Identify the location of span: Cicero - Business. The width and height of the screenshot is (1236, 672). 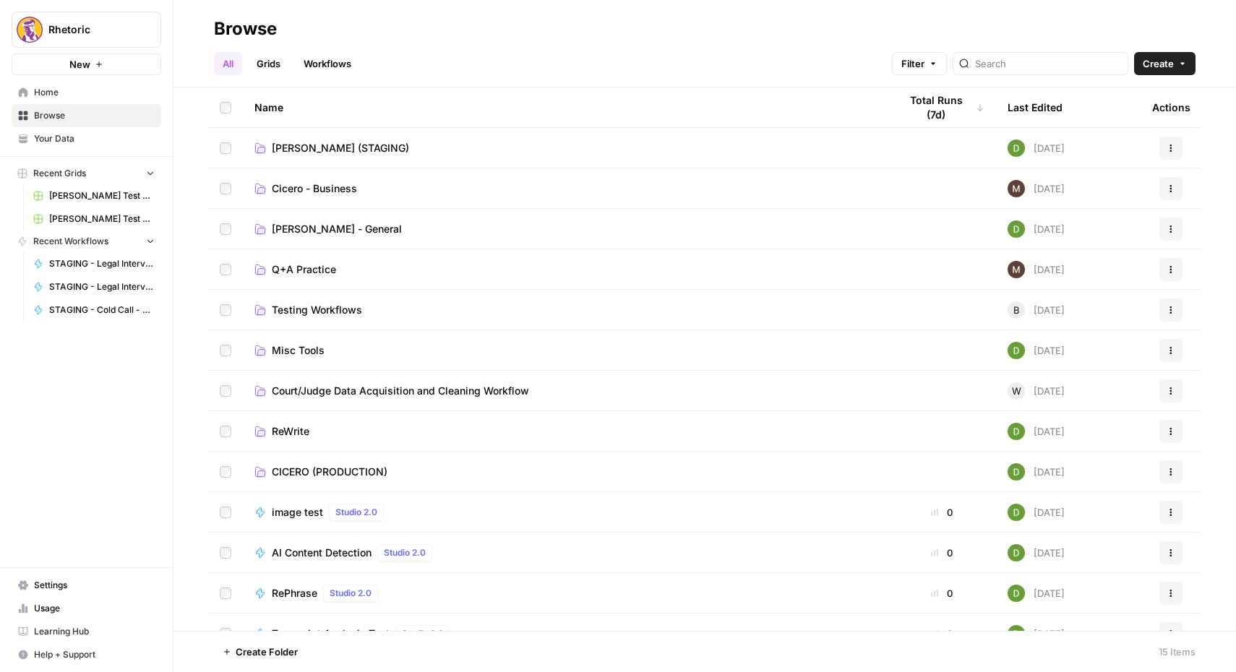
(314, 189).